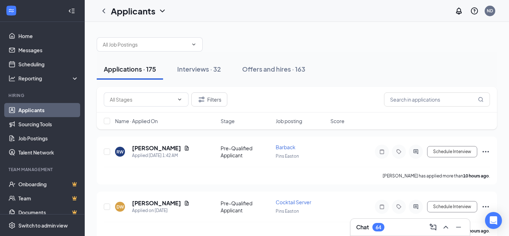 This screenshot has height=236, width=509. Describe the element at coordinates (72, 11) in the screenshot. I see `svg: Collapse` at that location.